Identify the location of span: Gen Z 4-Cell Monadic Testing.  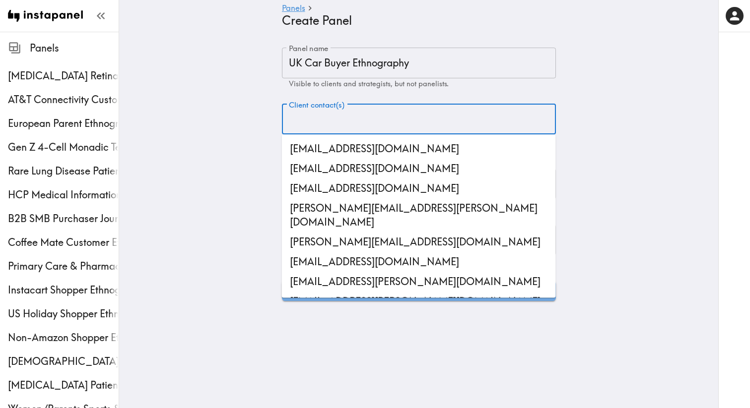
(63, 147).